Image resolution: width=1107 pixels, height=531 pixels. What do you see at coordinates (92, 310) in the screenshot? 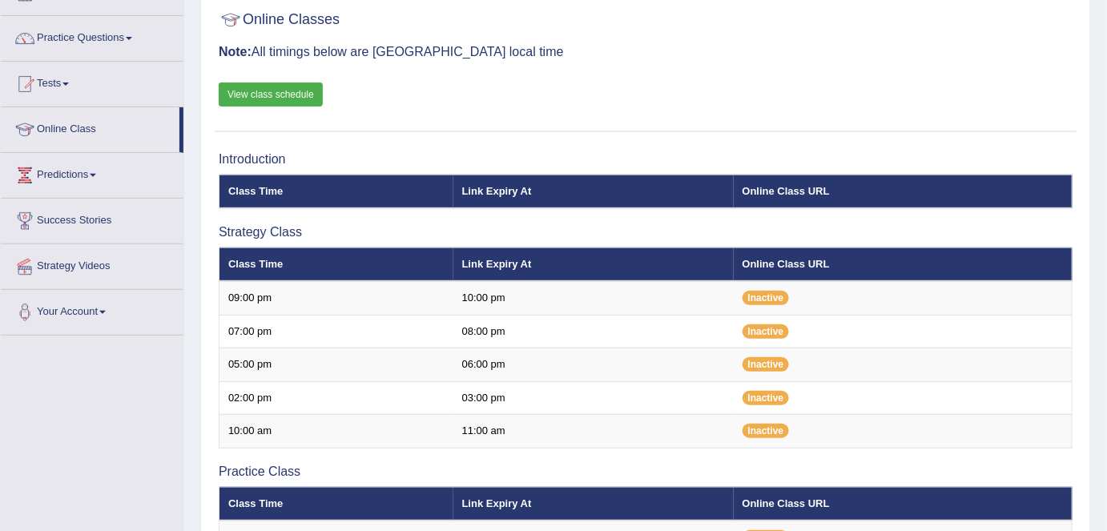
I see `a: Your Account` at bounding box center [92, 310].